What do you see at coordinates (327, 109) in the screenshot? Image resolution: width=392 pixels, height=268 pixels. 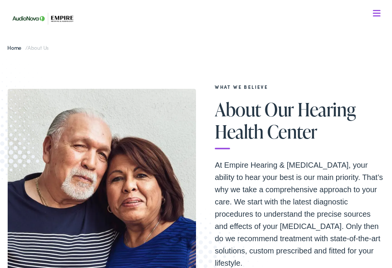 I see `span: Hearing` at bounding box center [327, 109].